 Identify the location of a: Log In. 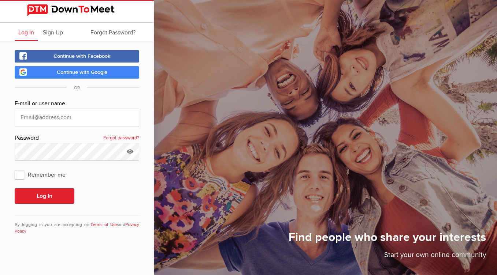
(26, 32).